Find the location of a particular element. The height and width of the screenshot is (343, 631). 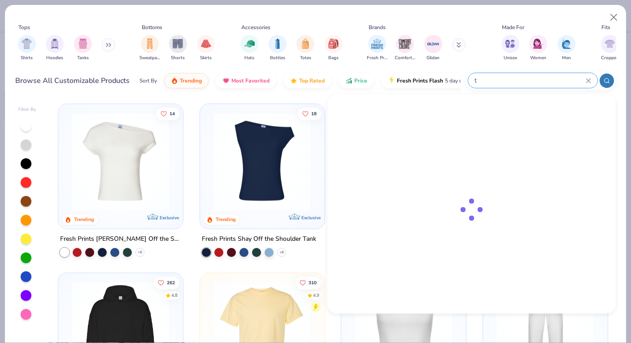

div: Fresh Prints Shay Off the Shoulder Tank is located at coordinates (259, 239).